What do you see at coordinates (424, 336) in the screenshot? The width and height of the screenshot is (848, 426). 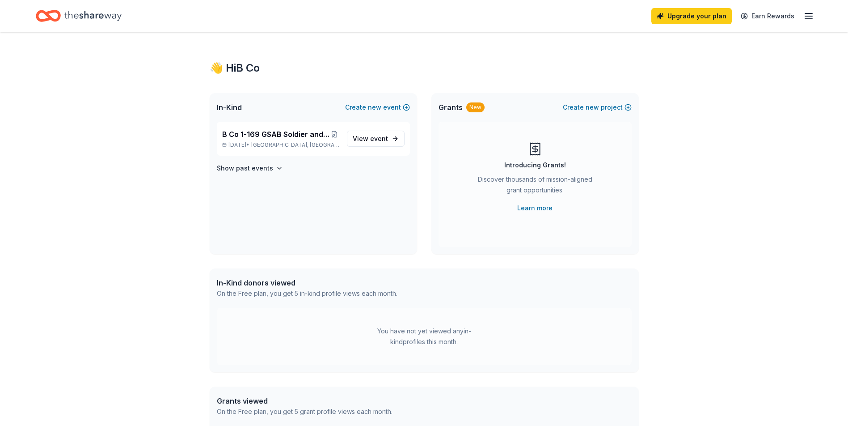 I see `div: You have not yet viewed any in-kind profiles this month.` at bounding box center [424, 336].